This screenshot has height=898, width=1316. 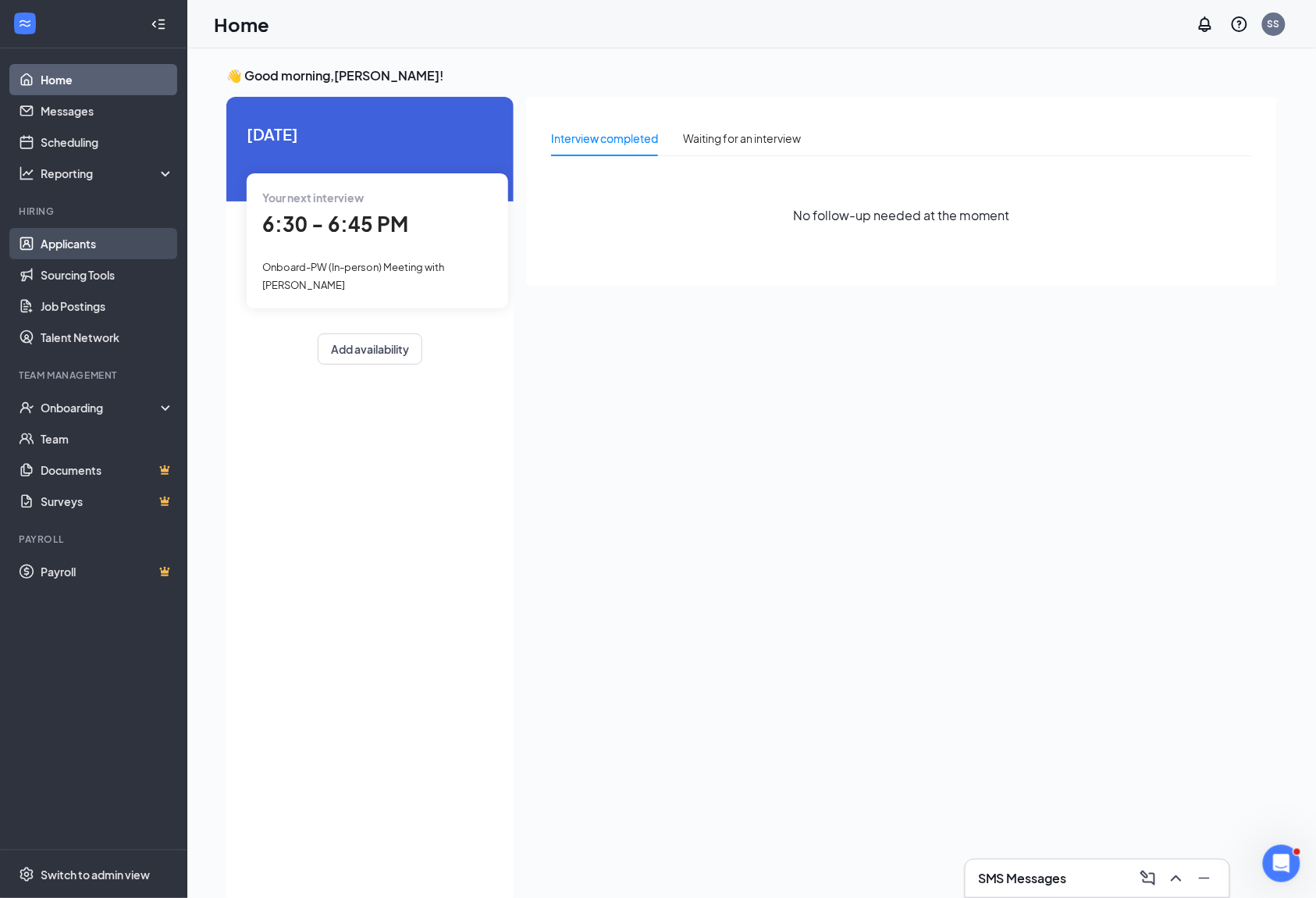 I want to click on div: Interview completed, so click(x=604, y=138).